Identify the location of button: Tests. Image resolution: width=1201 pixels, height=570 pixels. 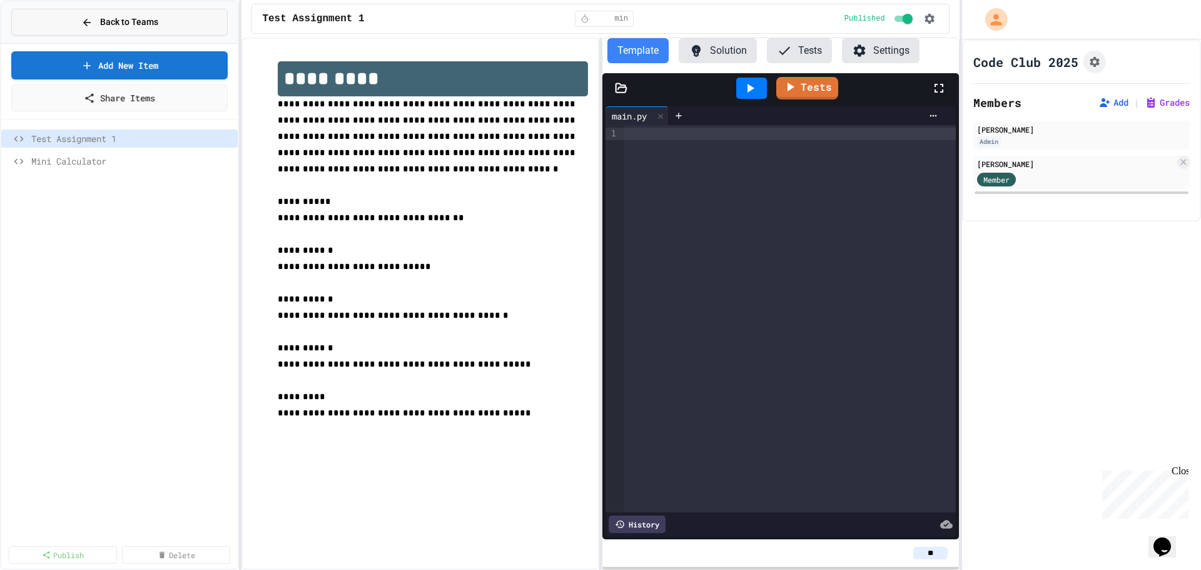
(799, 51).